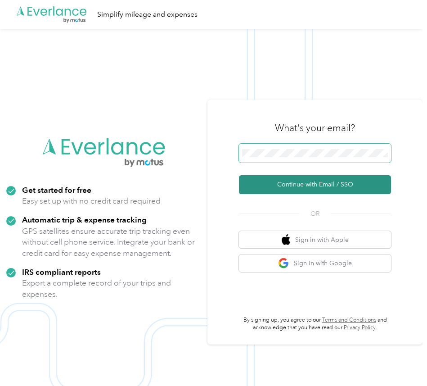  What do you see at coordinates (349, 320) in the screenshot?
I see `a: Terms and Conditions` at bounding box center [349, 320].